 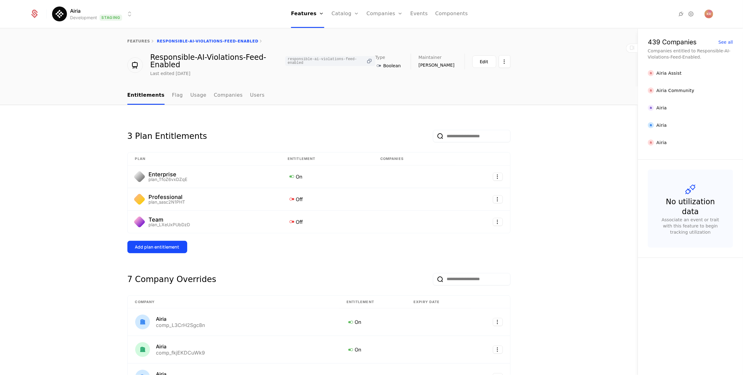 I want to click on a: Companies, so click(x=228, y=95).